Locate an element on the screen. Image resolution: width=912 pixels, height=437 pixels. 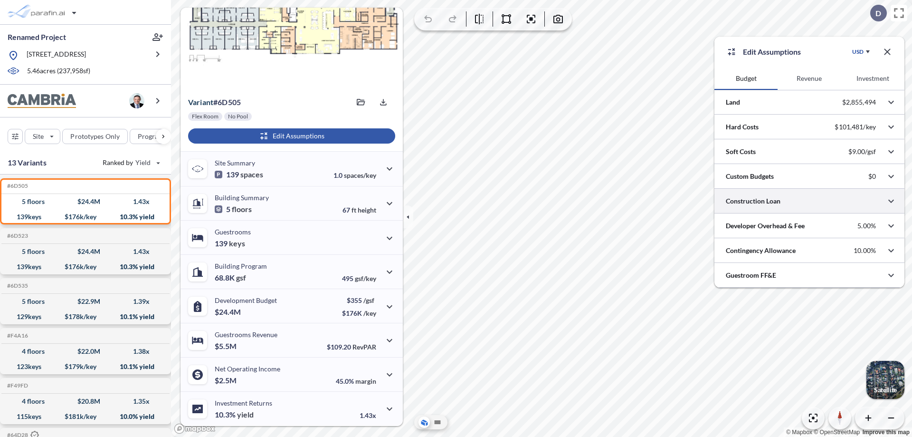
span: margin is located at coordinates (366, 381).